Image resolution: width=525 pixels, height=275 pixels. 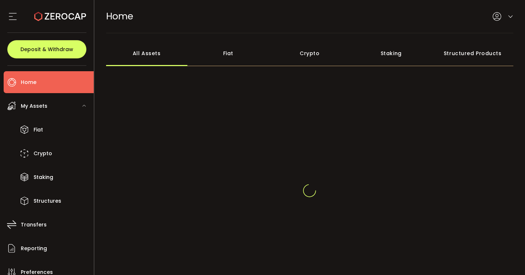 I want to click on span: Deposit & Withdraw, so click(x=47, y=49).